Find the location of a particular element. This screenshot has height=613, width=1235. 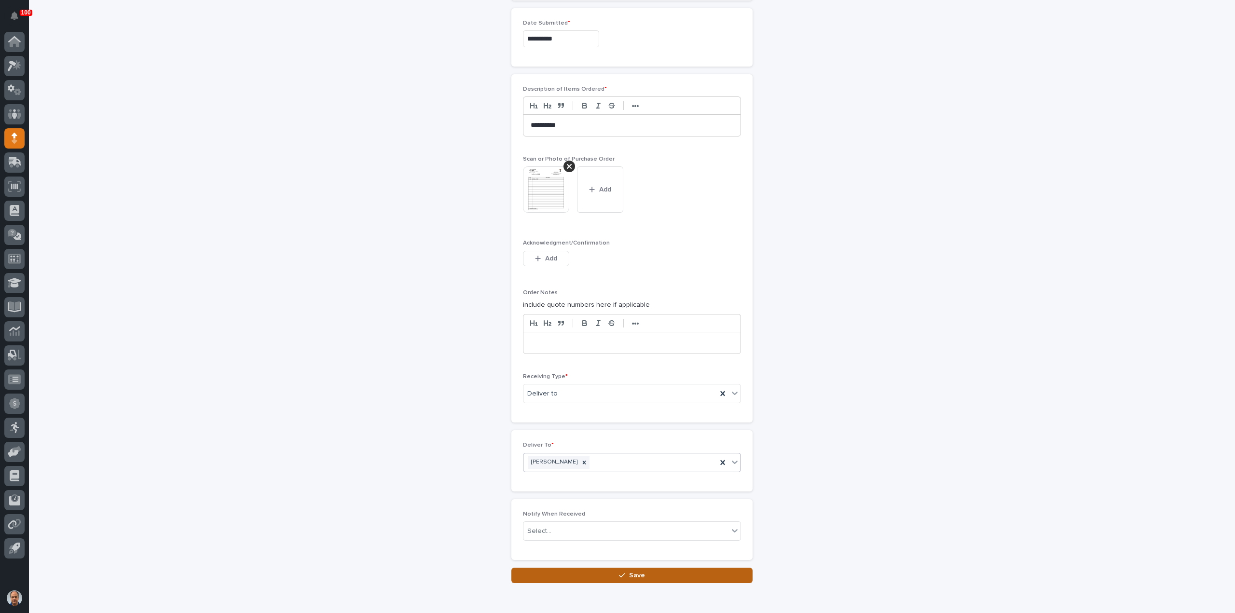

button: Notifications is located at coordinates (14, 16).